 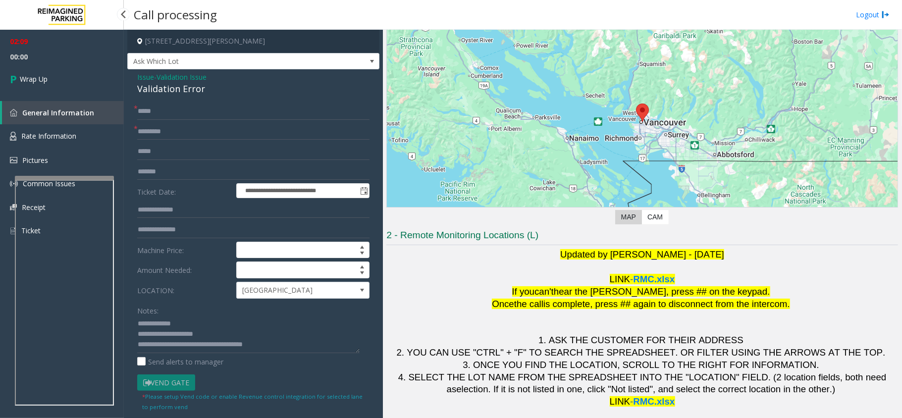 What do you see at coordinates (63, 112) in the screenshot?
I see `a: General Information` at bounding box center [63, 112].